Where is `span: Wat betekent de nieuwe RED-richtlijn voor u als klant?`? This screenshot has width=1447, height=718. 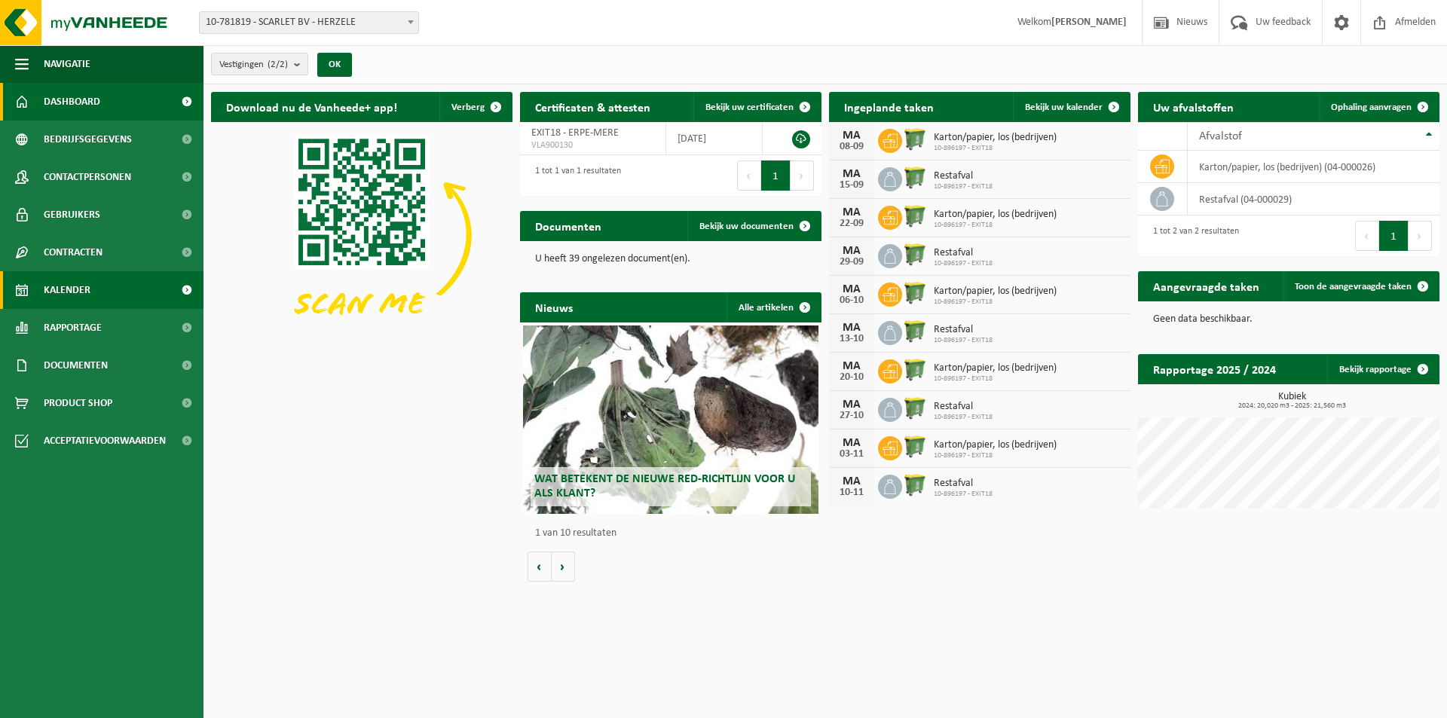 span: Wat betekent de nieuwe RED-richtlijn voor u als klant? is located at coordinates (665, 486).